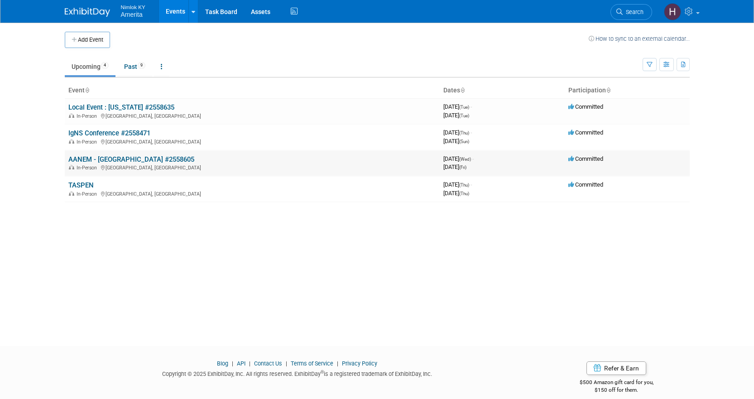 The image size is (754, 399). I want to click on a: Blog, so click(222, 363).